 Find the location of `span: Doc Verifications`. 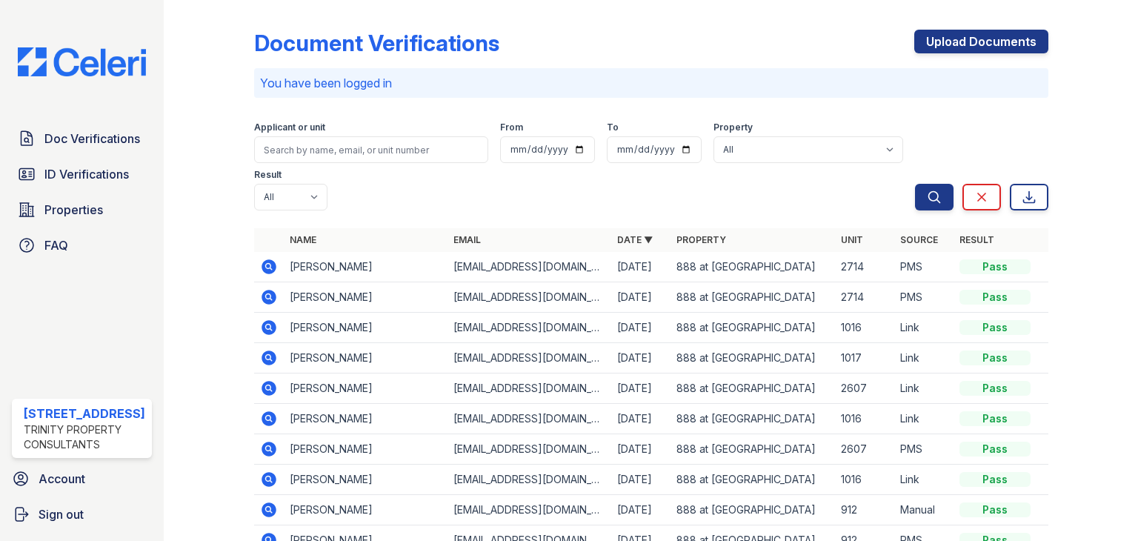

span: Doc Verifications is located at coordinates (92, 139).